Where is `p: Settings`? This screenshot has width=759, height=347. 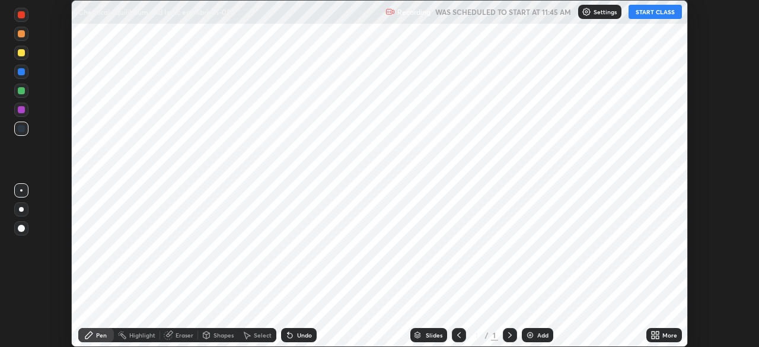
p: Settings is located at coordinates (605, 12).